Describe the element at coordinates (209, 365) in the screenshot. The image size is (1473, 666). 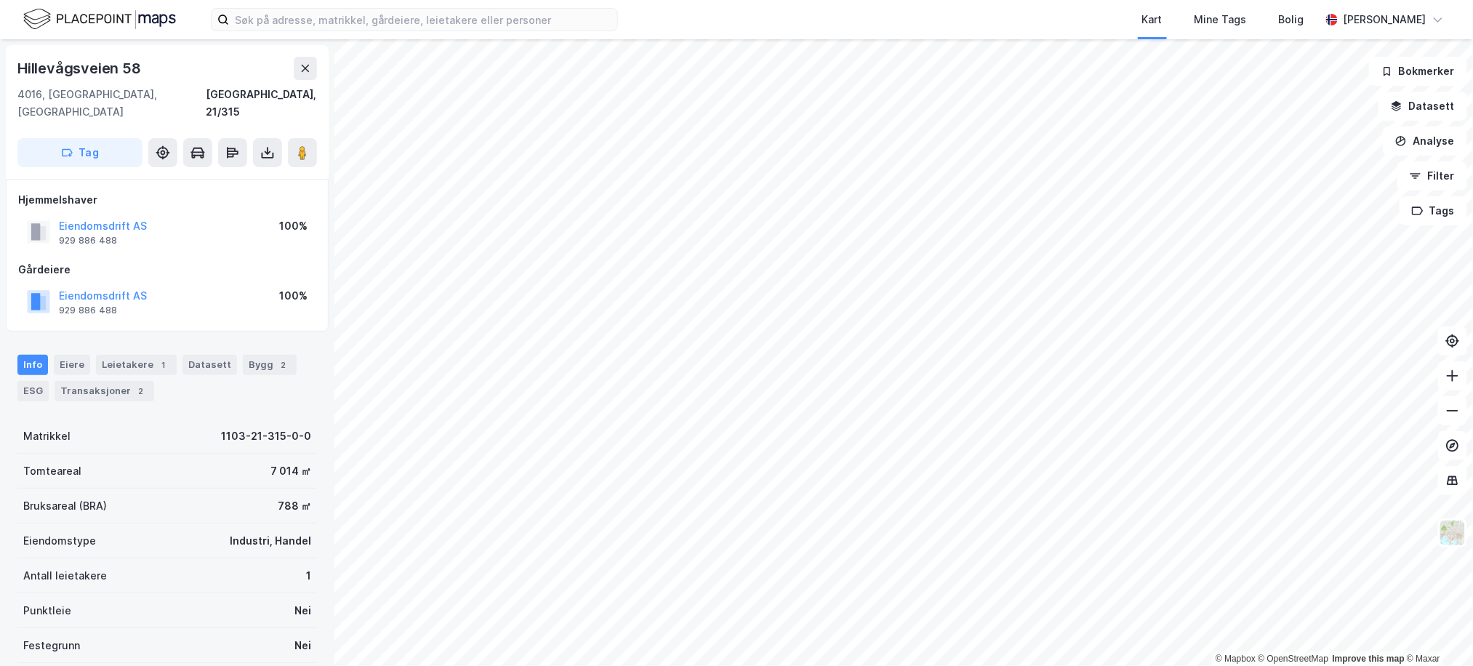
I see `div: Datasett` at that location.